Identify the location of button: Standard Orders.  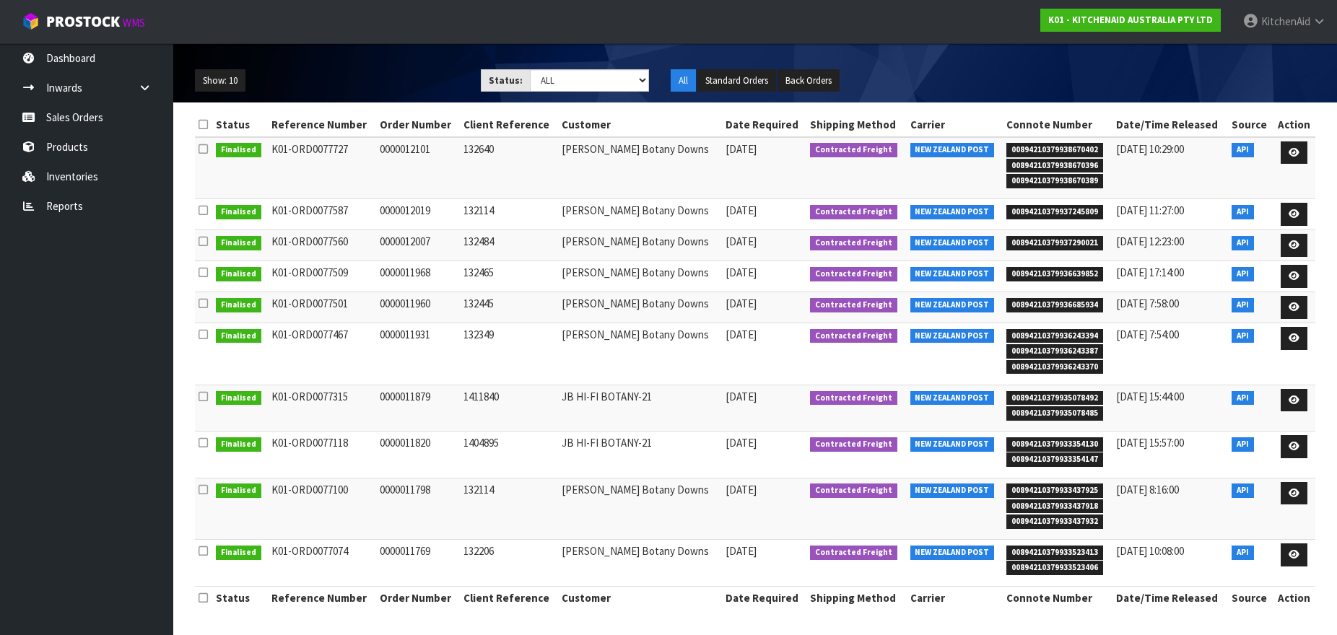
(737, 81).